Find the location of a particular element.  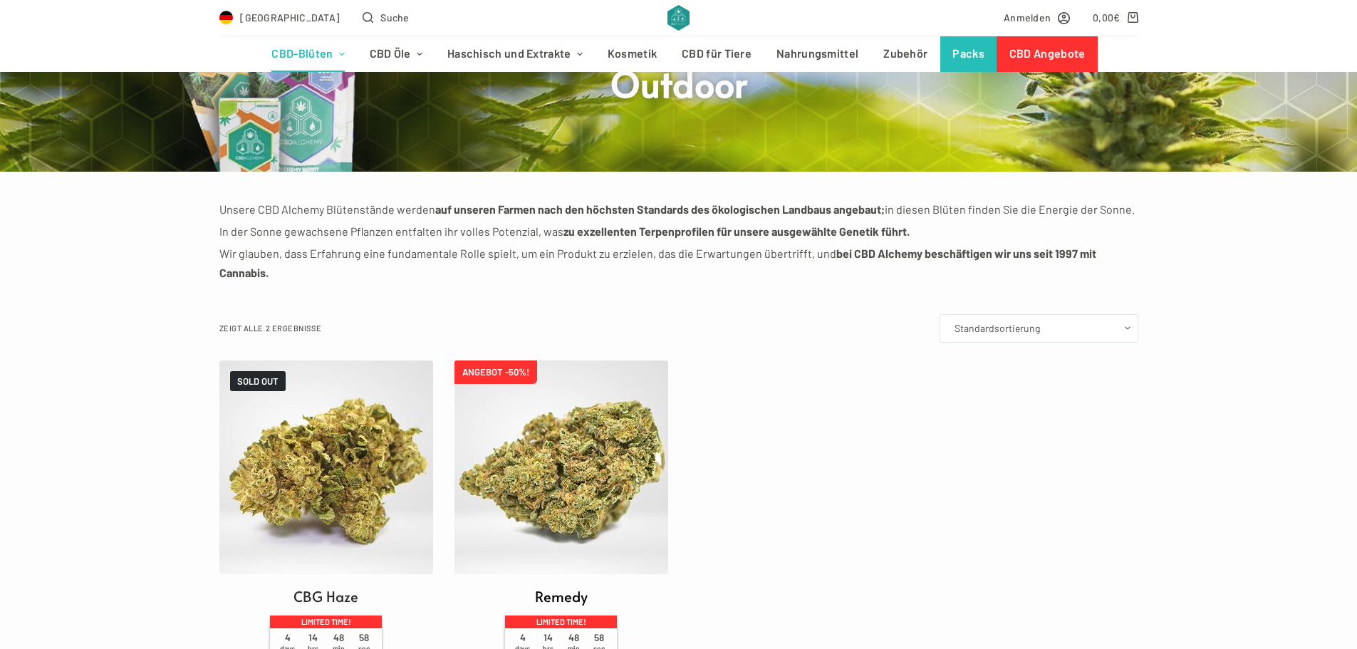

a: Haschisch und Extrakte is located at coordinates (514, 54).